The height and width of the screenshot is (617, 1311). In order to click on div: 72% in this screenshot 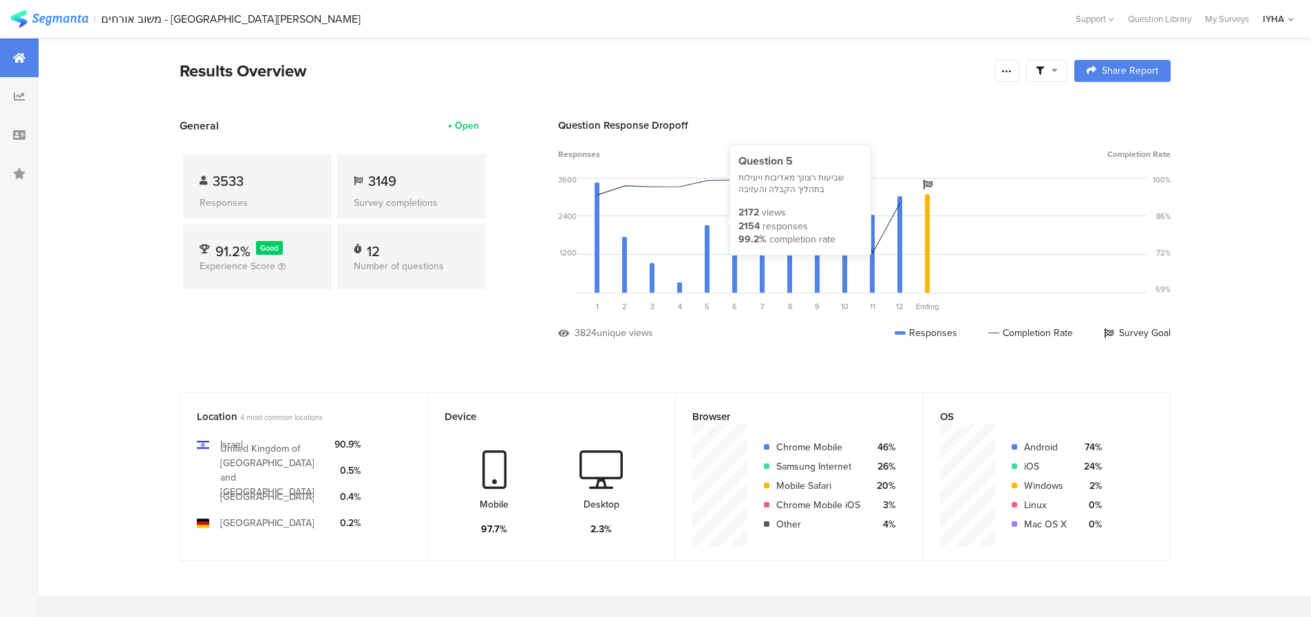, I will do `click(1163, 253)`.